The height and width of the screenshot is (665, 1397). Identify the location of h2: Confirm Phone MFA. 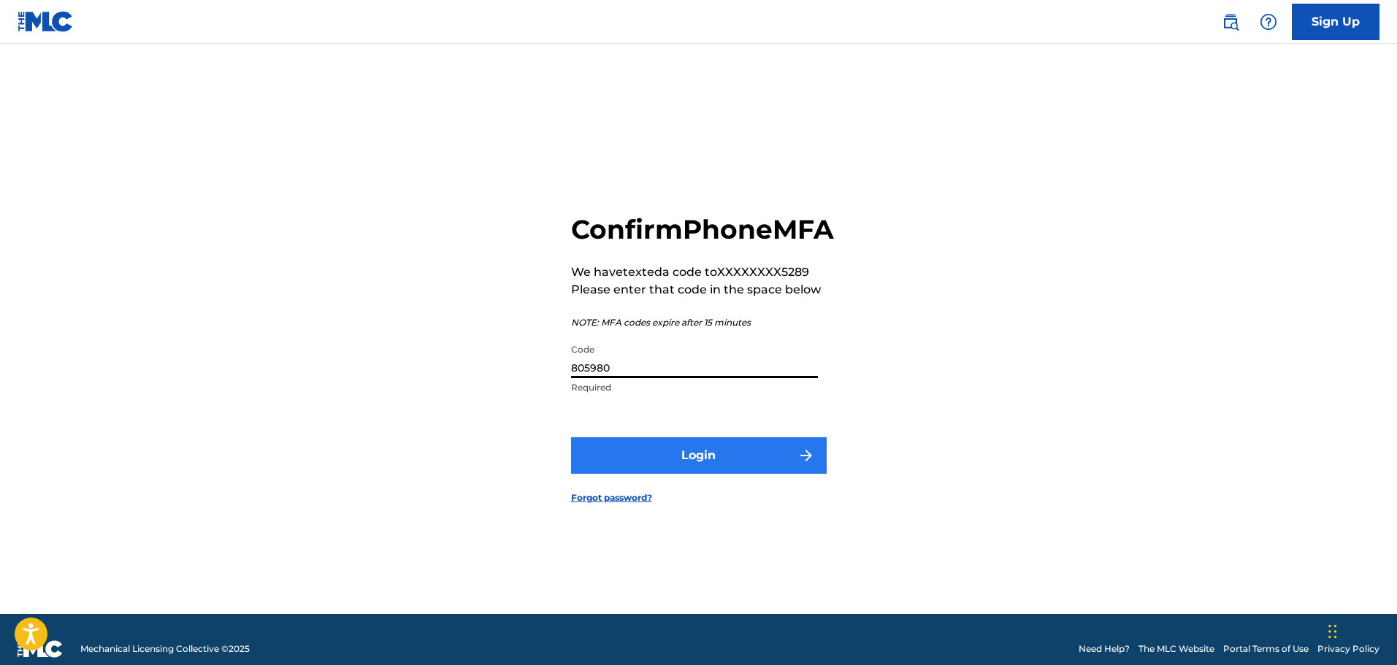
(703, 229).